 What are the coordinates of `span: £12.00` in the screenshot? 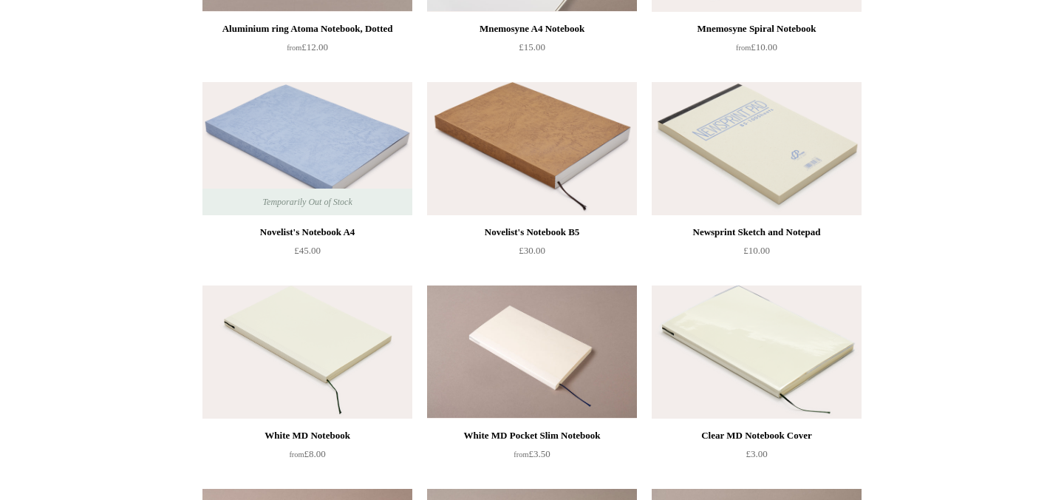 It's located at (308, 47).